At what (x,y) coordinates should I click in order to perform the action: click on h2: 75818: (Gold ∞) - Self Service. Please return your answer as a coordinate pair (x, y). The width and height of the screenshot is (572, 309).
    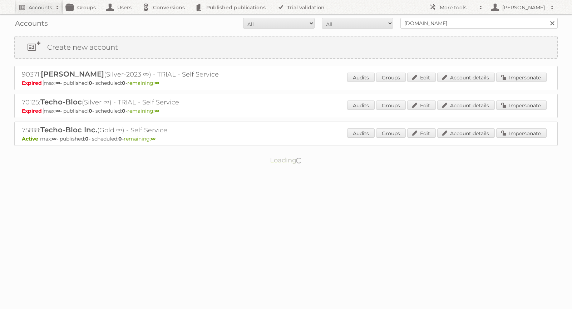
    Looking at the image, I should click on (147, 130).